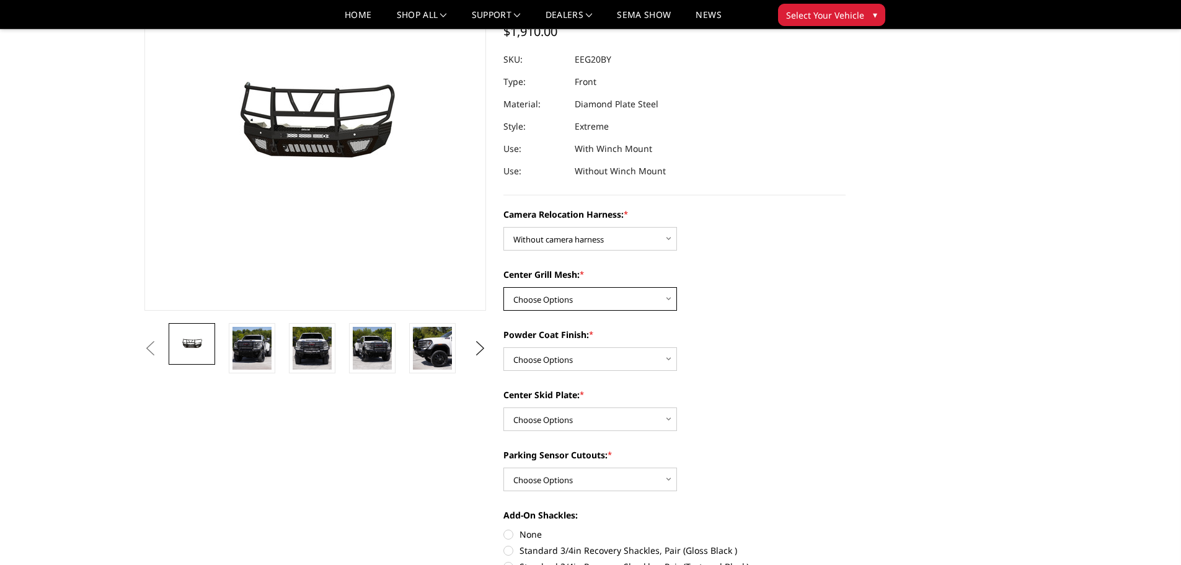 This screenshot has height=565, width=1181. I want to click on span: Select Your Vehicle, so click(825, 15).